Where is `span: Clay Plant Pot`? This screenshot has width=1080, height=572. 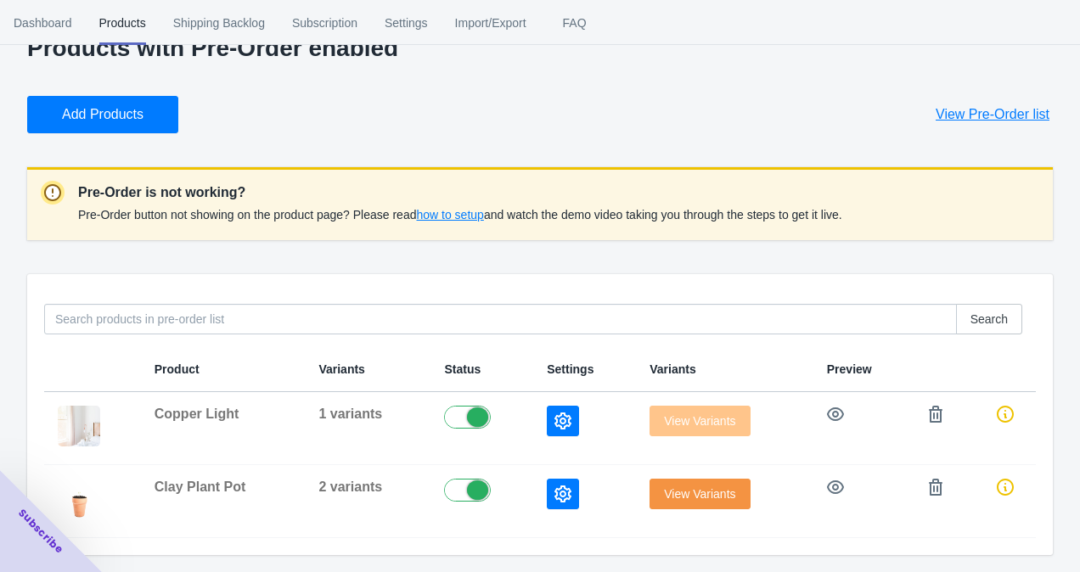 span: Clay Plant Pot is located at coordinates (200, 487).